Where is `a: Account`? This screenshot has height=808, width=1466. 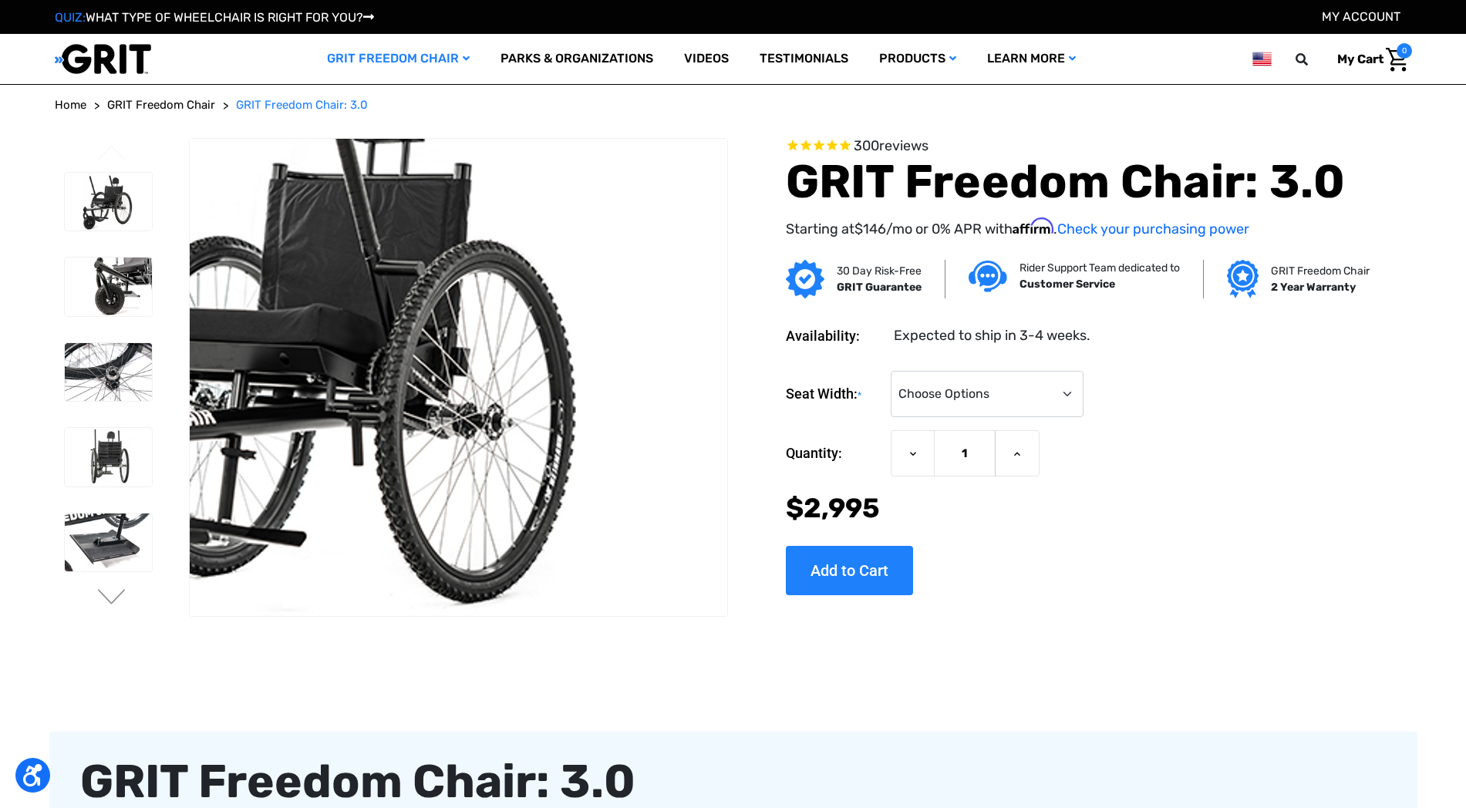
a: Account is located at coordinates (1361, 16).